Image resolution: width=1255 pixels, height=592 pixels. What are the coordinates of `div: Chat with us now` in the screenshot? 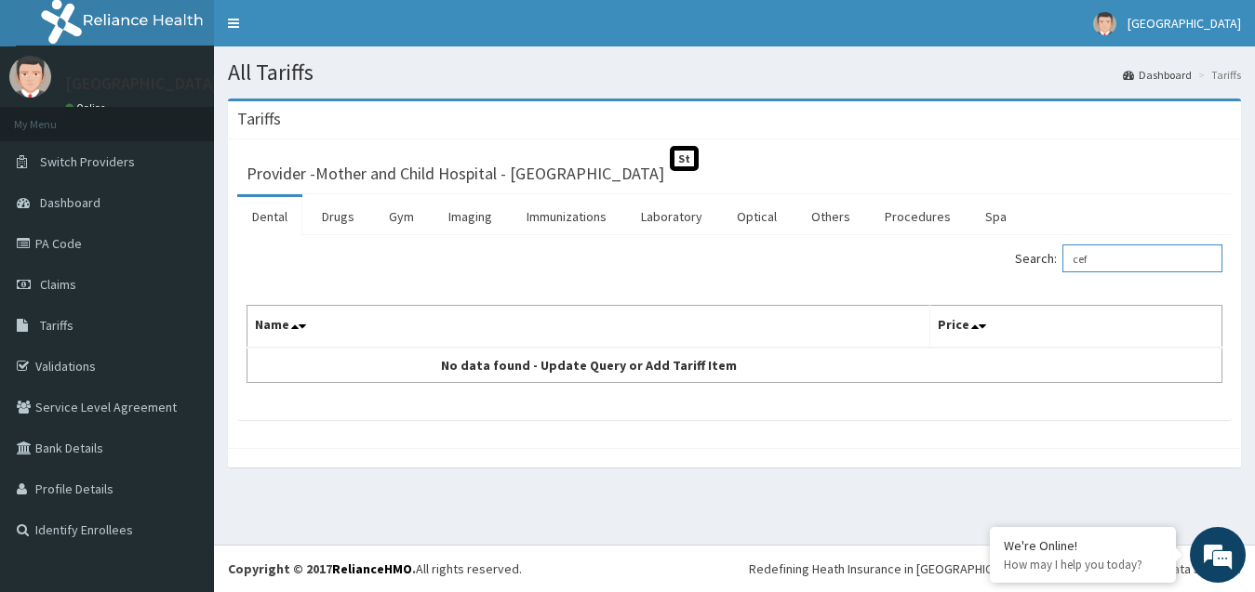 It's located at (205, 116).